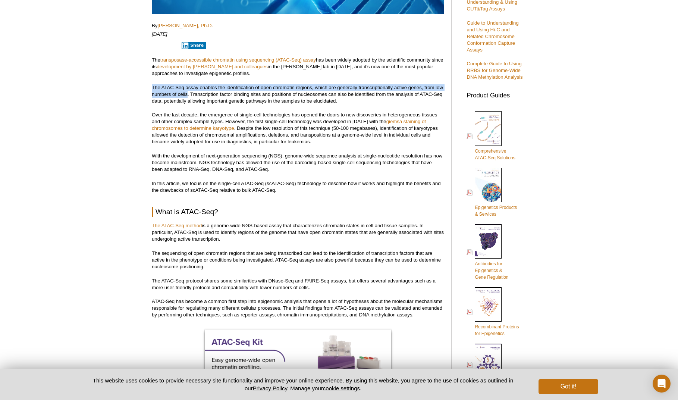 This screenshot has width=678, height=400. Describe the element at coordinates (495, 211) in the screenshot. I see `span: Epigenetics Products & Services` at that location.